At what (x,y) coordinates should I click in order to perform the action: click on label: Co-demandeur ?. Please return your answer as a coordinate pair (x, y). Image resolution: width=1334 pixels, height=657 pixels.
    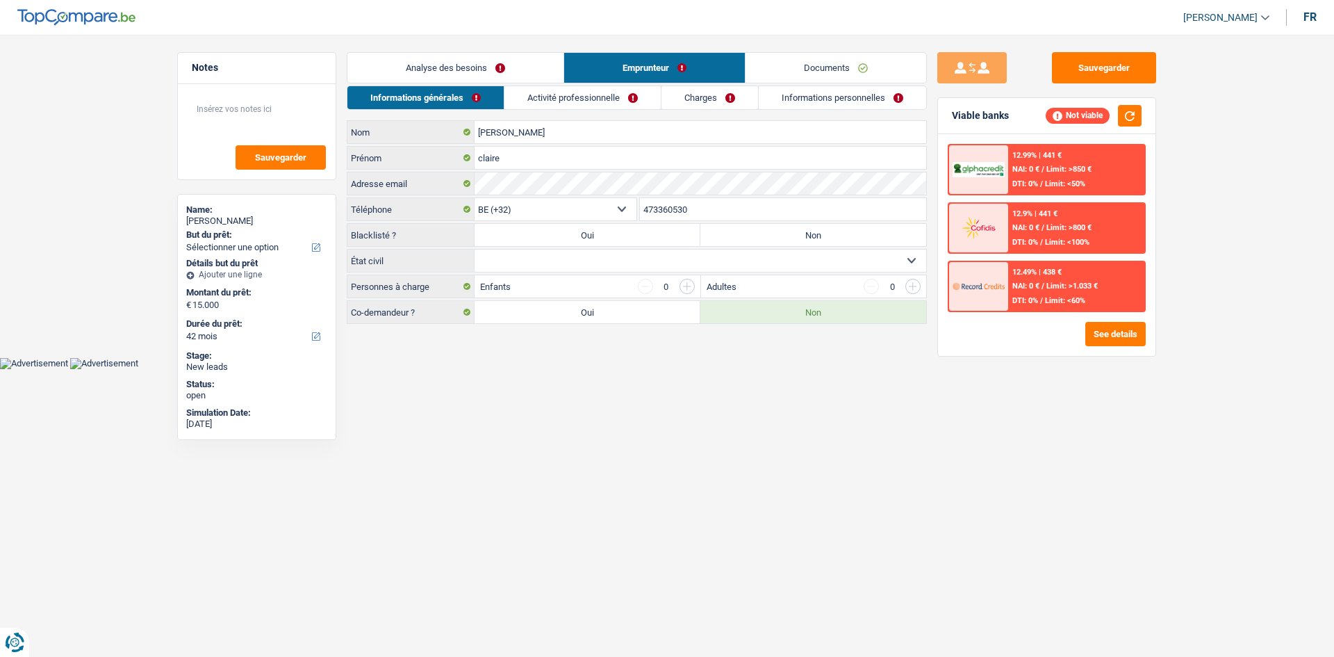
    Looking at the image, I should click on (411, 312).